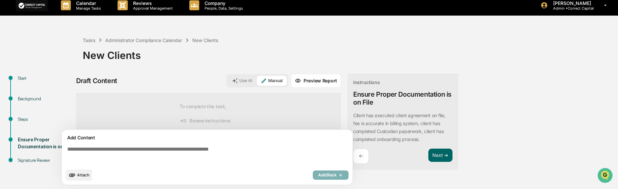 The width and height of the screenshot is (618, 189). Describe the element at coordinates (64, 32) in the screenshot. I see `p: How can we help?` at that location.